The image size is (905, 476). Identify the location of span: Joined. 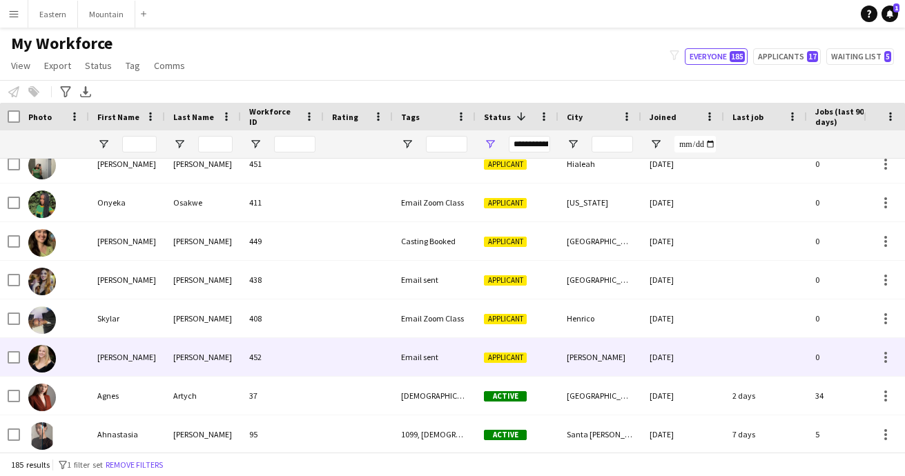
(663, 117).